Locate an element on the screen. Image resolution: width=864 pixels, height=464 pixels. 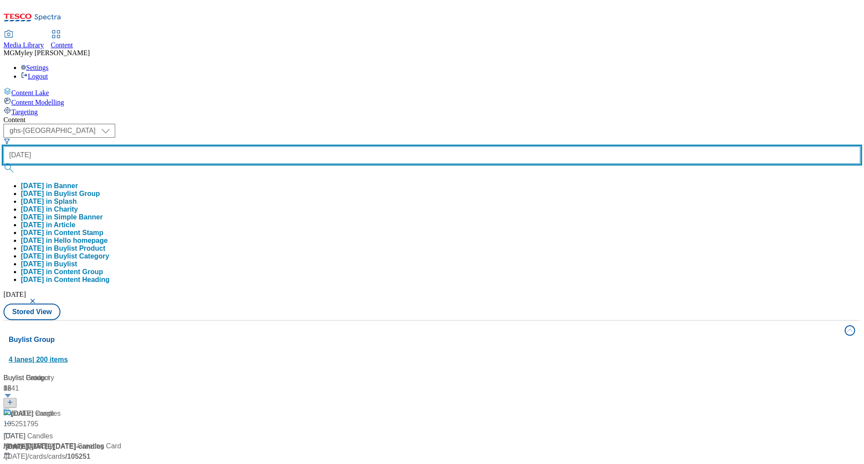
svg: Search Filters is located at coordinates (7, 141).